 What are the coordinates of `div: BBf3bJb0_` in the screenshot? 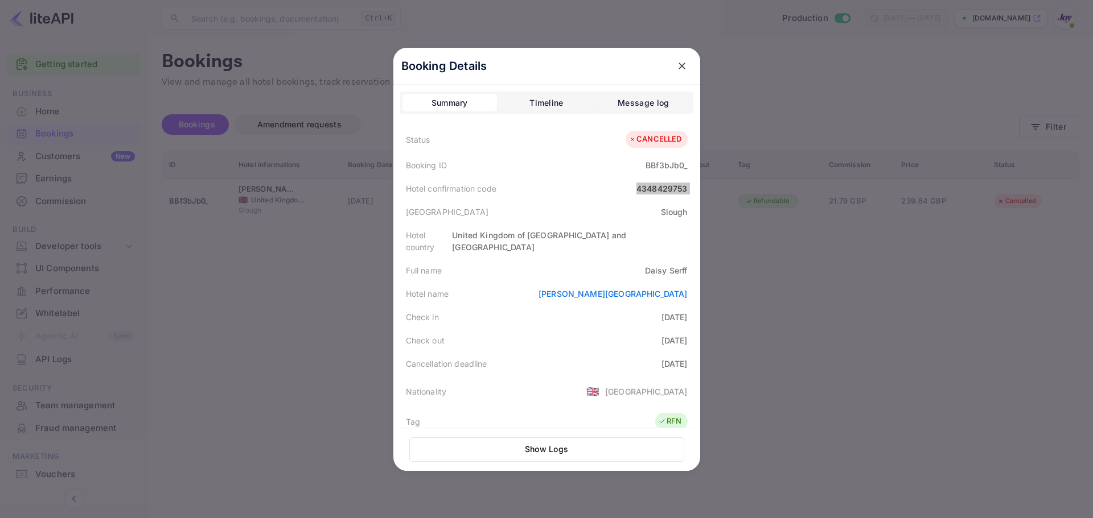 It's located at (666, 165).